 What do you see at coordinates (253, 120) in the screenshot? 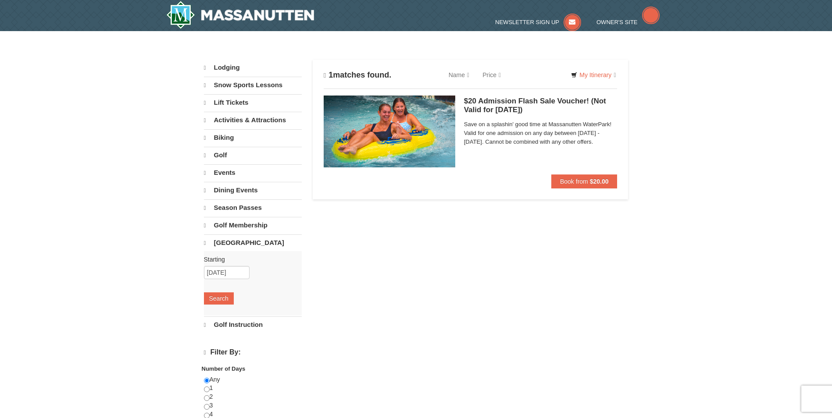
I see `a: Activities & Attractions` at bounding box center [253, 120].